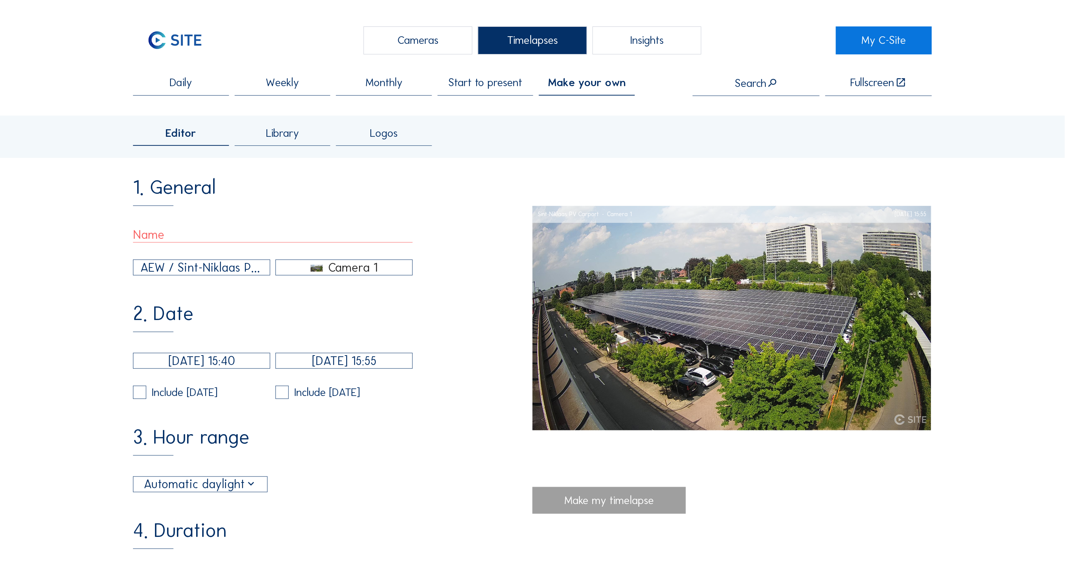 Image resolution: width=1065 pixels, height=566 pixels. I want to click on span: Monthly, so click(384, 82).